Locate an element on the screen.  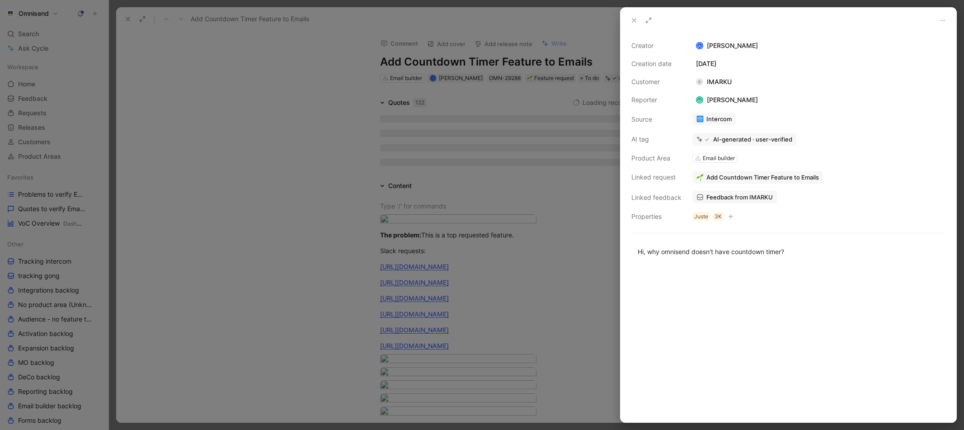
div: AI tag is located at coordinates (656, 139).